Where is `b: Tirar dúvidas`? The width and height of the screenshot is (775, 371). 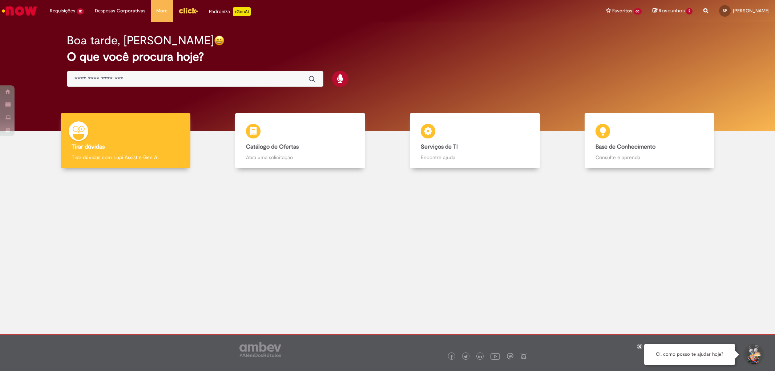 b: Tirar dúvidas is located at coordinates (88, 147).